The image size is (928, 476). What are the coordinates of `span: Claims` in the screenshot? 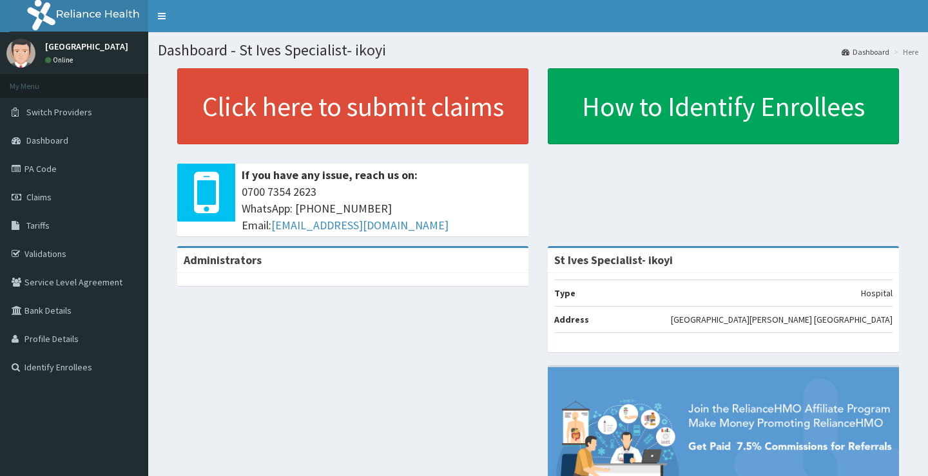 It's located at (39, 197).